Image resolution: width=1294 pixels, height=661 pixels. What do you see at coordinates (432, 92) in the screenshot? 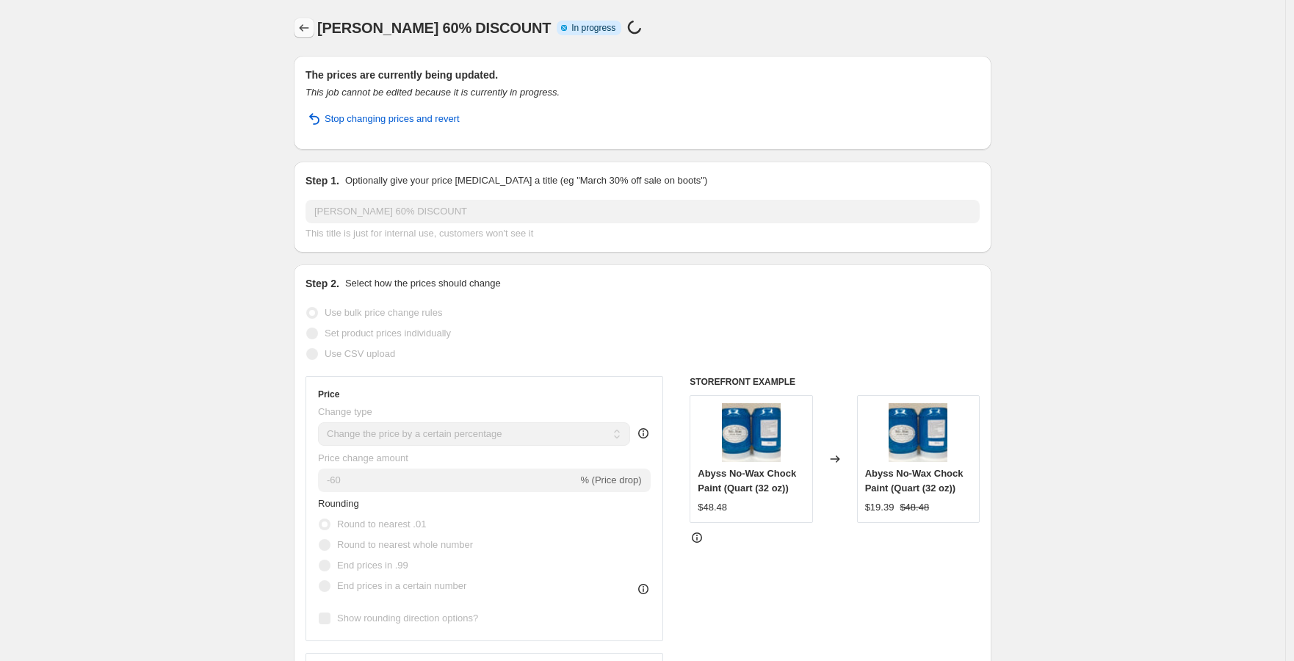
I see `i: This job cannot be edited because it is currently in progress.` at bounding box center [432, 92].